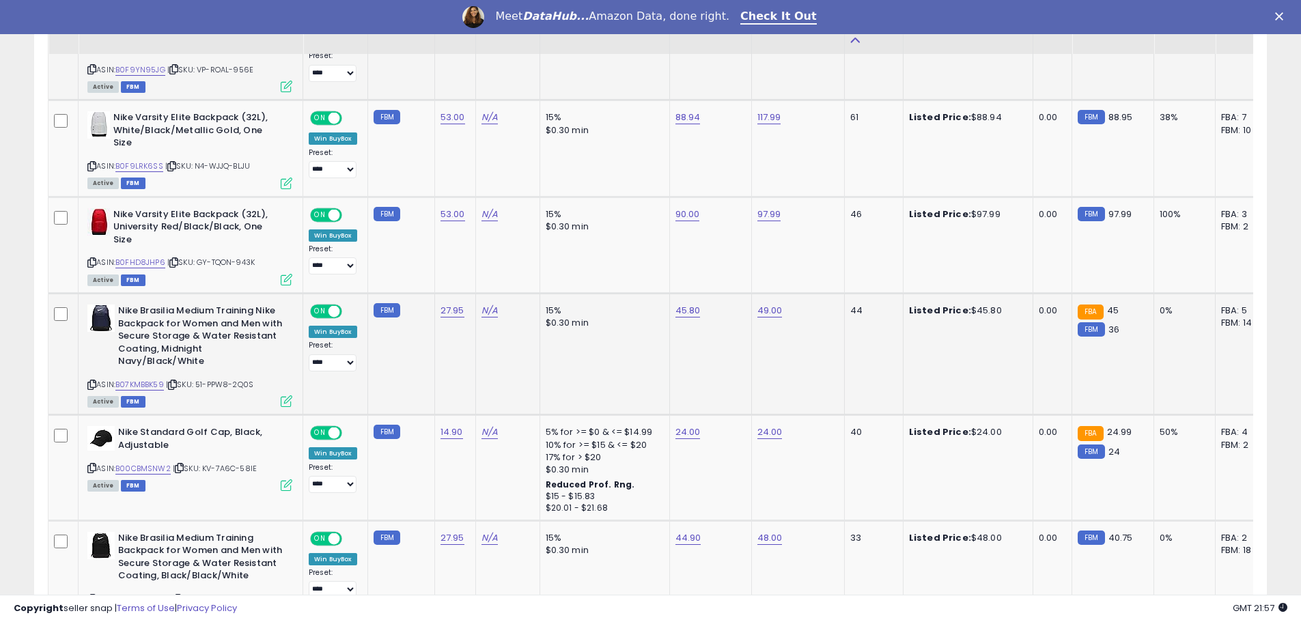 The width and height of the screenshot is (1301, 622). Describe the element at coordinates (196, 132) in the screenshot. I see `b: Nike Varsity Elite Backpack (32L), White/Black/Metallic Gold, One Size` at that location.